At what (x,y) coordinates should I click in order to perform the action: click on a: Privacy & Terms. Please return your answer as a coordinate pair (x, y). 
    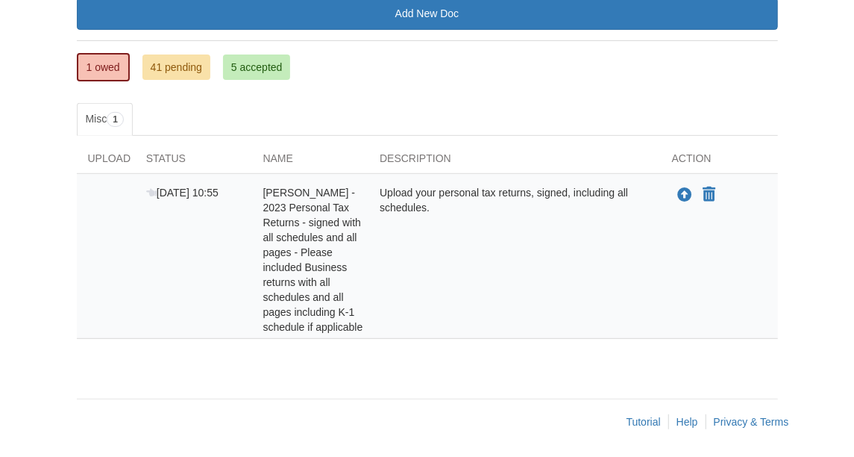
    Looking at the image, I should click on (751, 422).